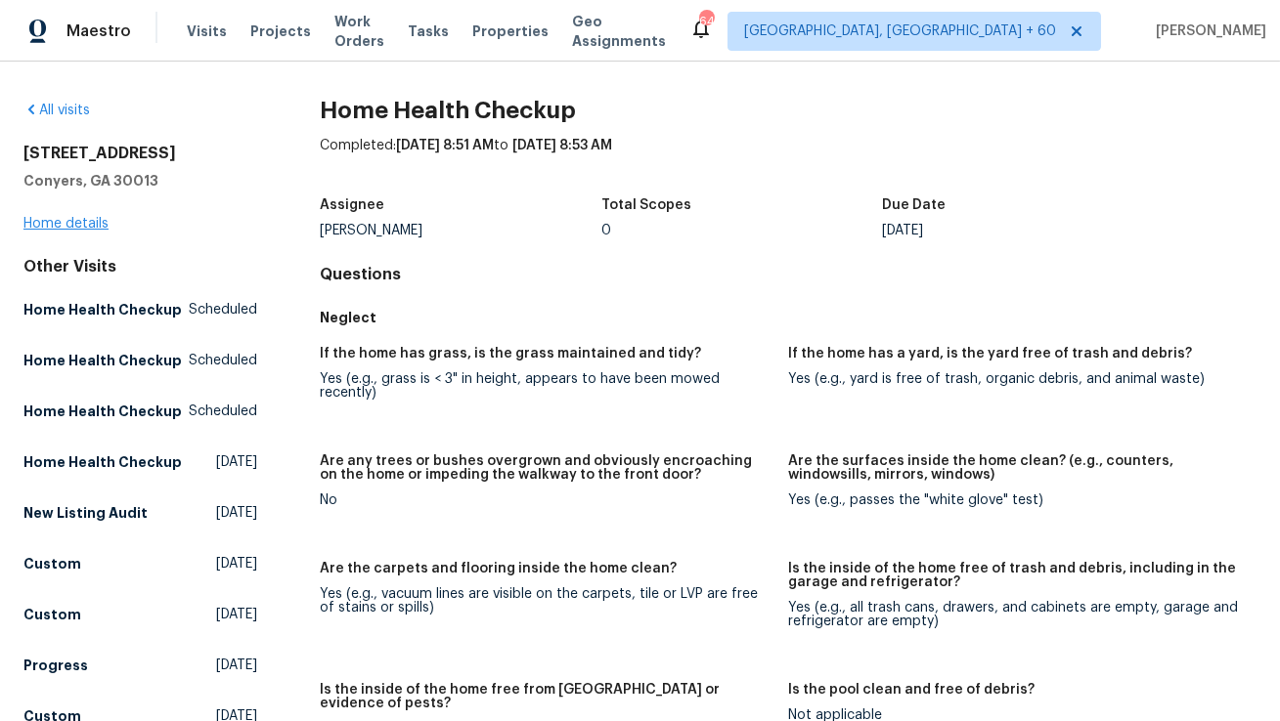 The width and height of the screenshot is (1280, 721). What do you see at coordinates (428, 31) in the screenshot?
I see `span: Tasks` at bounding box center [428, 31].